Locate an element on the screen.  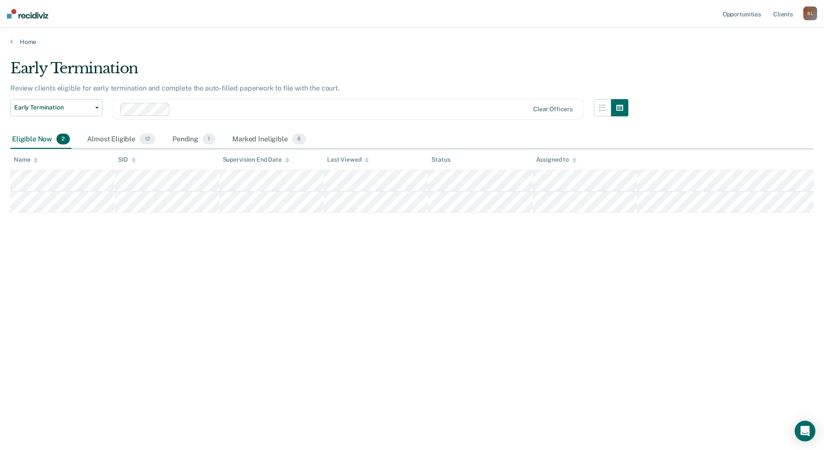
button: SL is located at coordinates (811, 13).